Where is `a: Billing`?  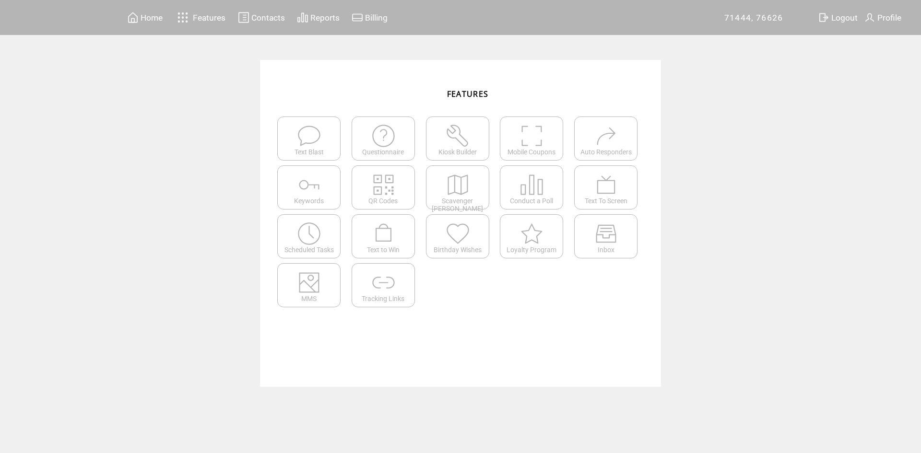 a: Billing is located at coordinates (369, 17).